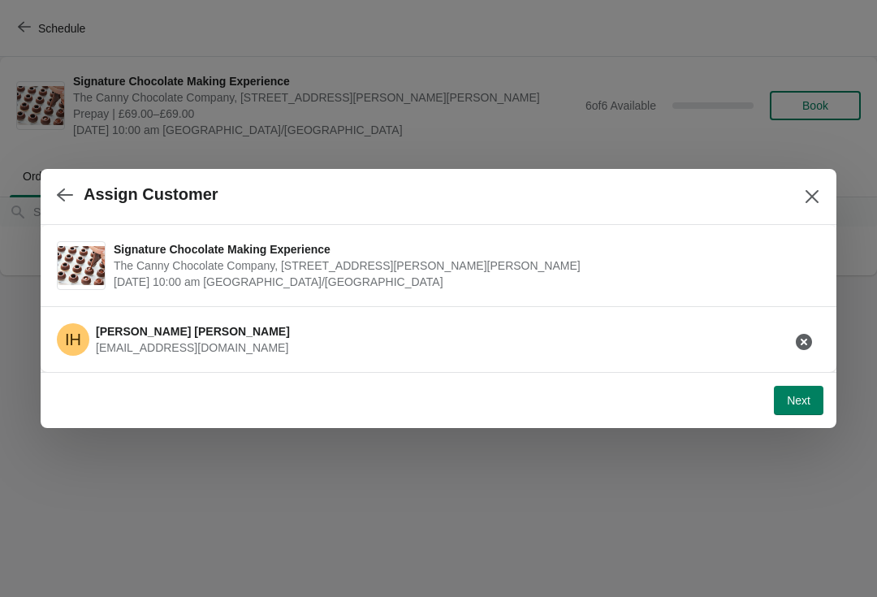  Describe the element at coordinates (73, 340) in the screenshot. I see `text: IH` at that location.